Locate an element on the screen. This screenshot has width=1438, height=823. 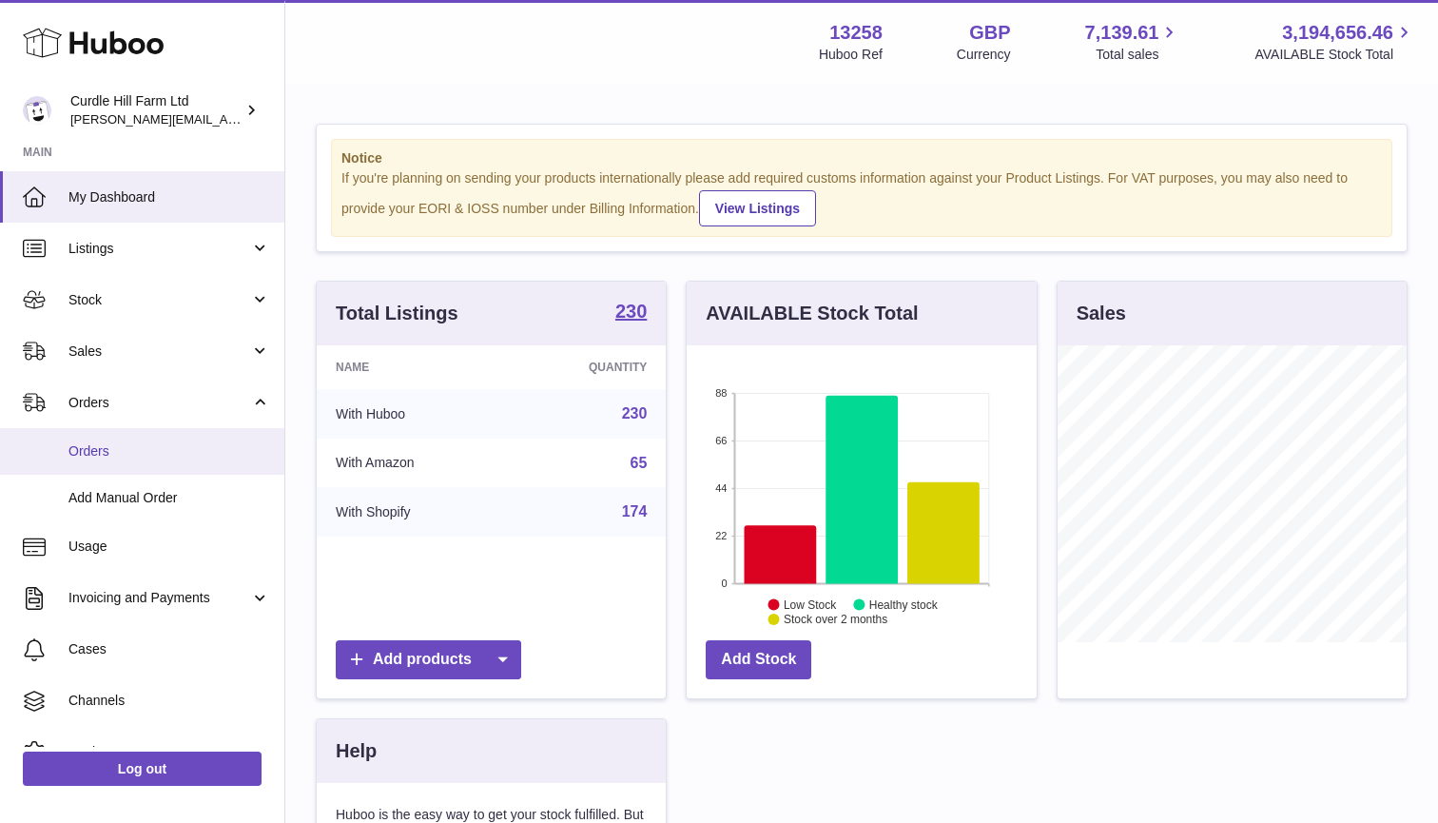
span: Usage is located at coordinates (169, 546).